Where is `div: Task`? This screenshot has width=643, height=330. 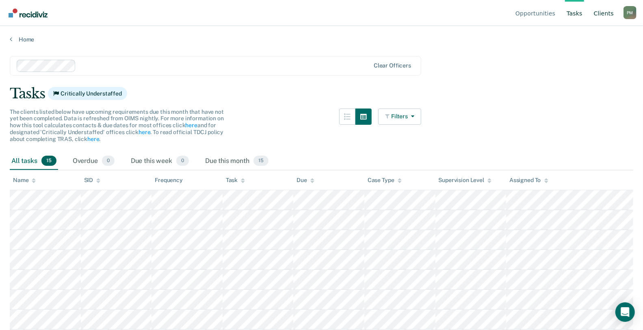 div: Task is located at coordinates (235, 180).